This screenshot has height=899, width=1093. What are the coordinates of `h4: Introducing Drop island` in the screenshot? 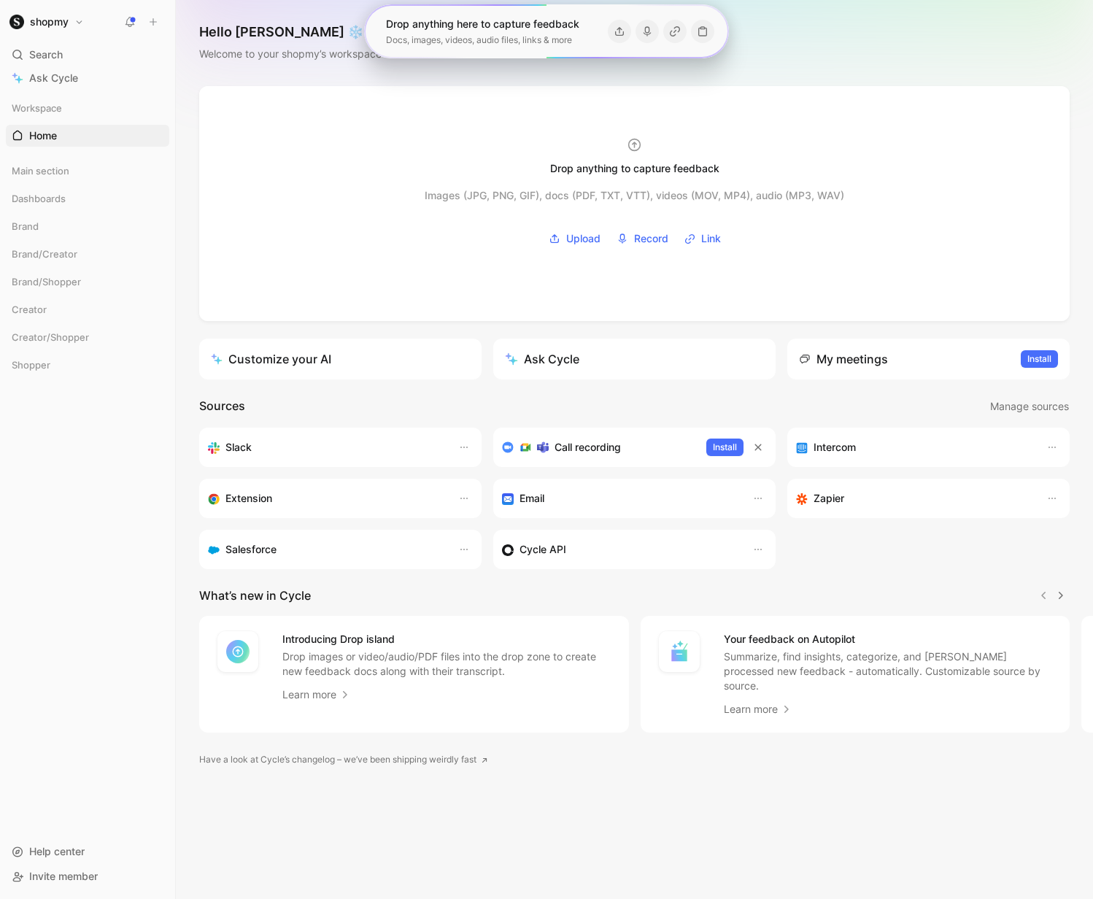 It's located at (446, 639).